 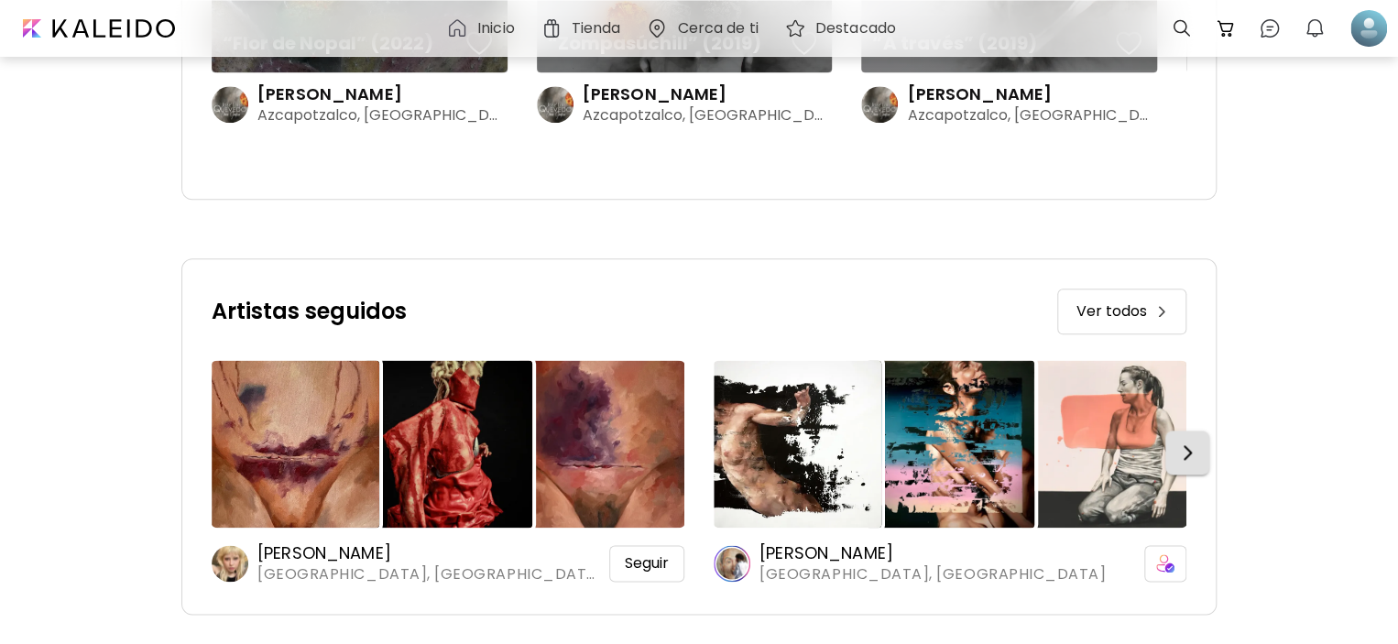 I want to click on img: prev, so click(x=1161, y=311).